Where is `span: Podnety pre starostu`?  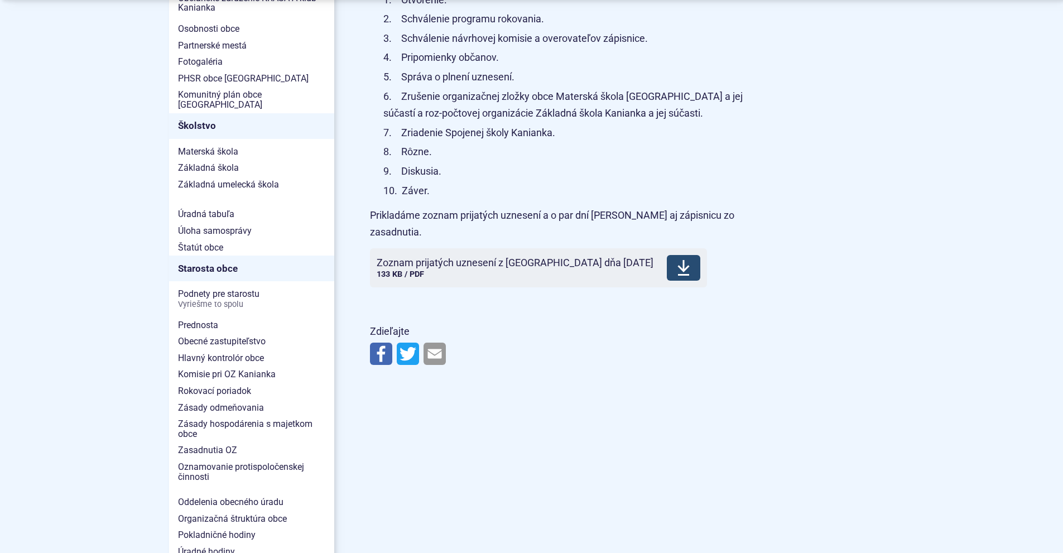
span: Podnety pre starostu is located at coordinates (252, 299).